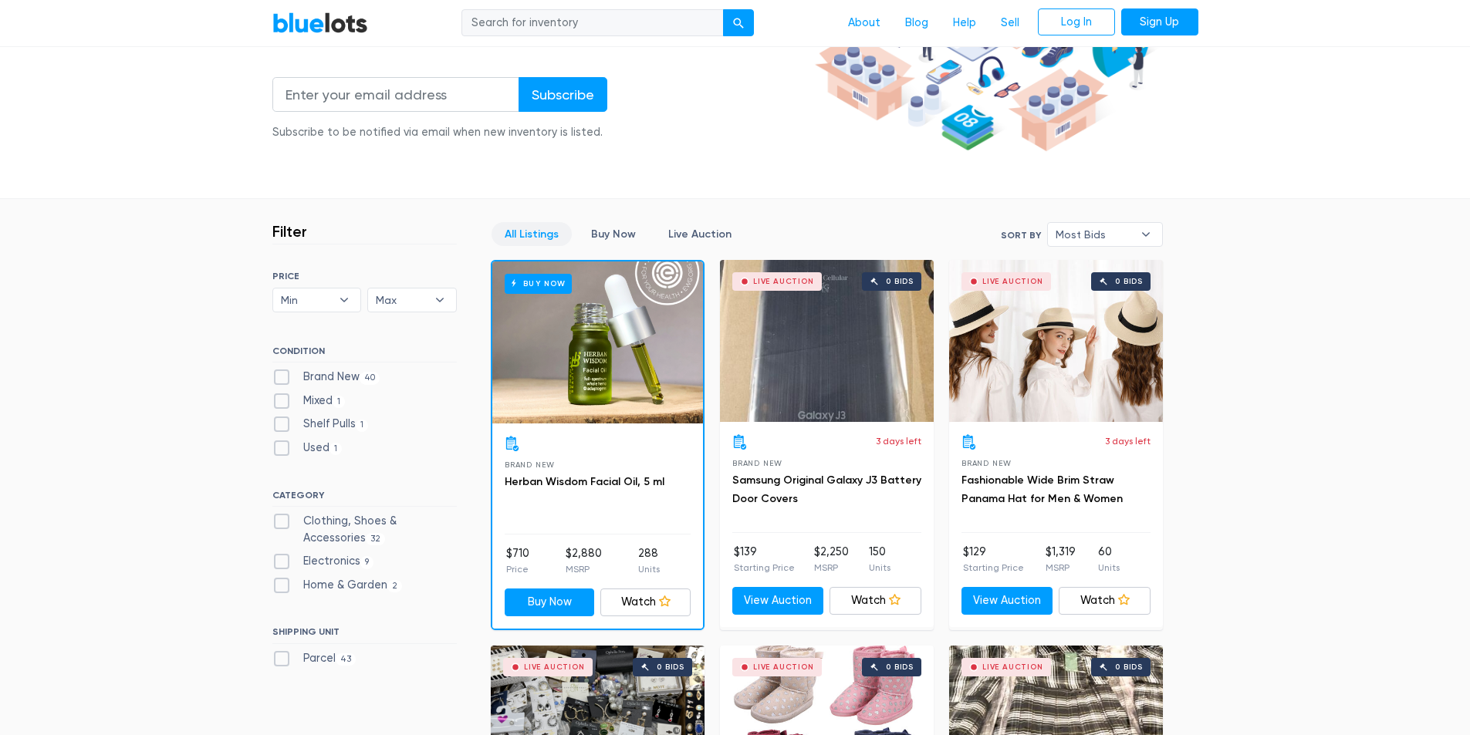 This screenshot has width=1470, height=735. I want to click on li: $139, so click(764, 559).